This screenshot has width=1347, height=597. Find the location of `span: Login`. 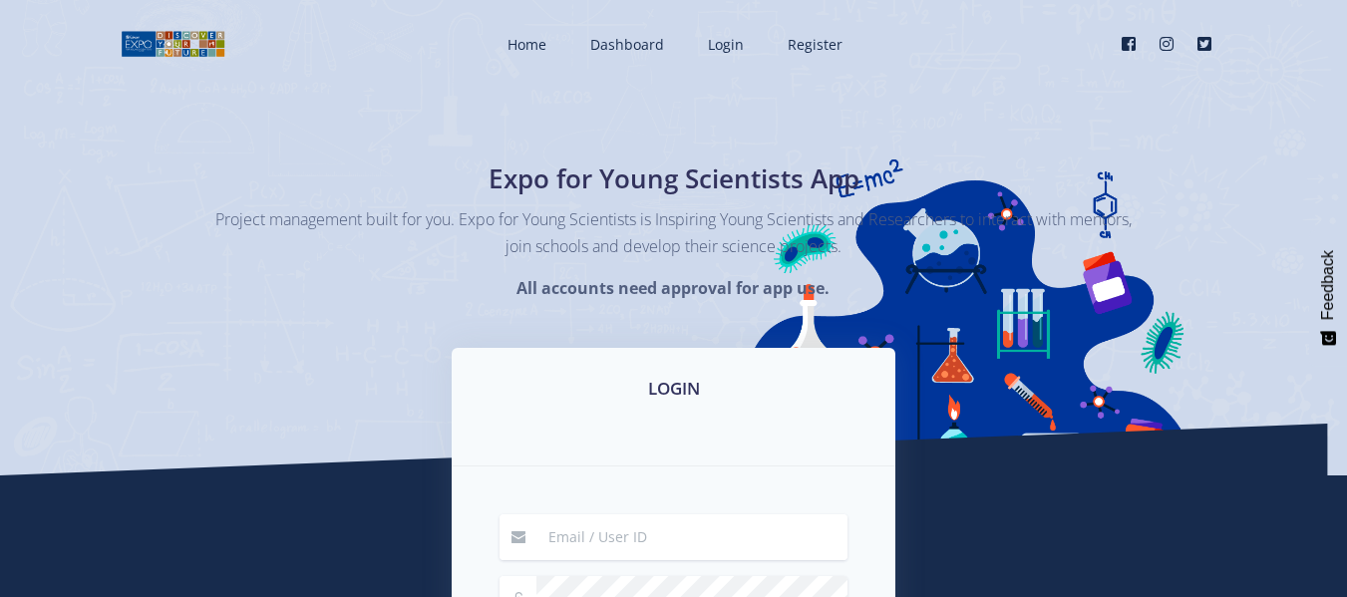

span: Login is located at coordinates (726, 44).